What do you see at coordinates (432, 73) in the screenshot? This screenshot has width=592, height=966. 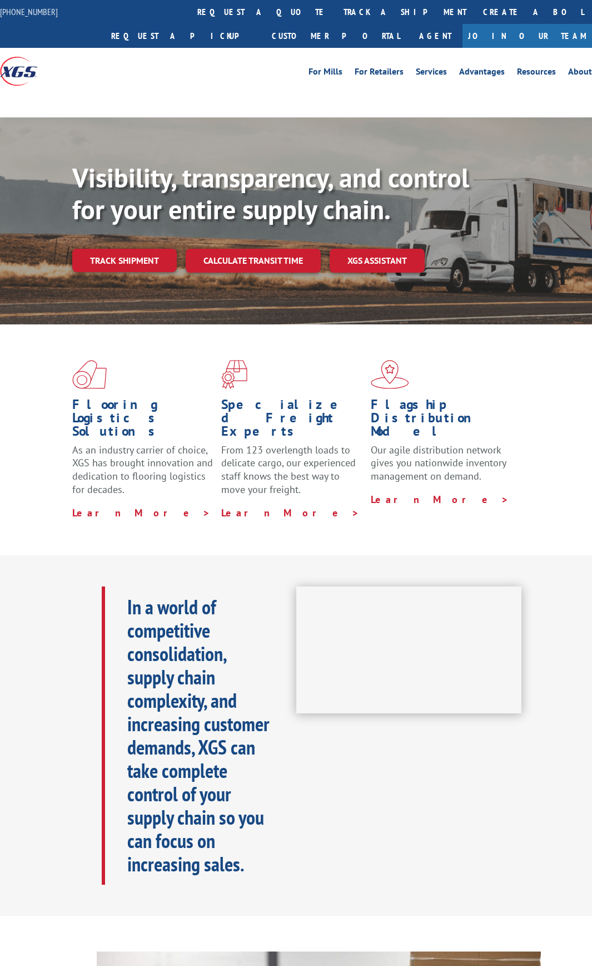 I see `a: Services` at bounding box center [432, 73].